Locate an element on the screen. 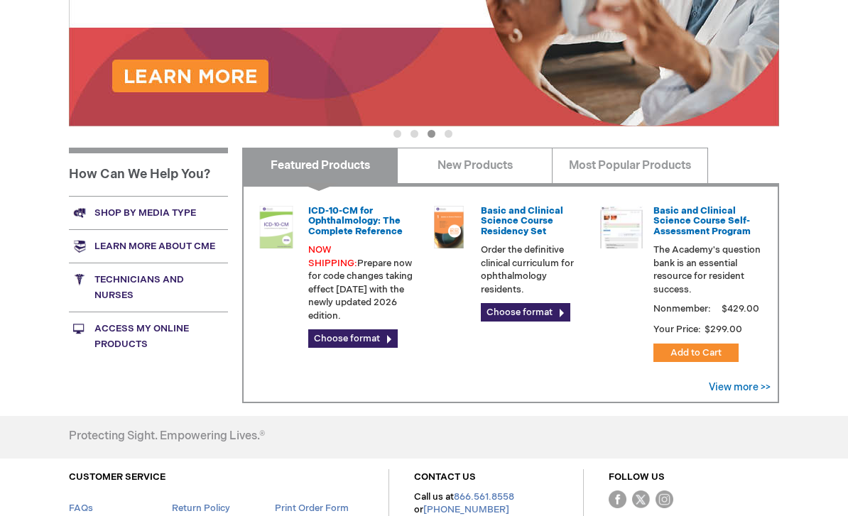  a: FOLLOW US is located at coordinates (636, 477).